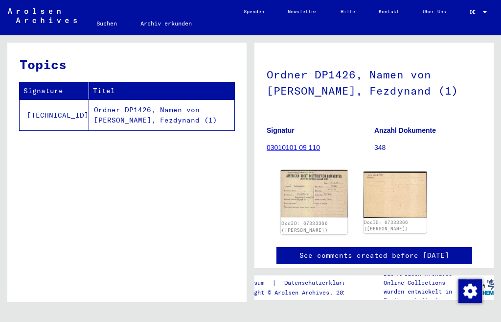  Describe the element at coordinates (396, 194) in the screenshot. I see `img: 002.jpg` at that location.